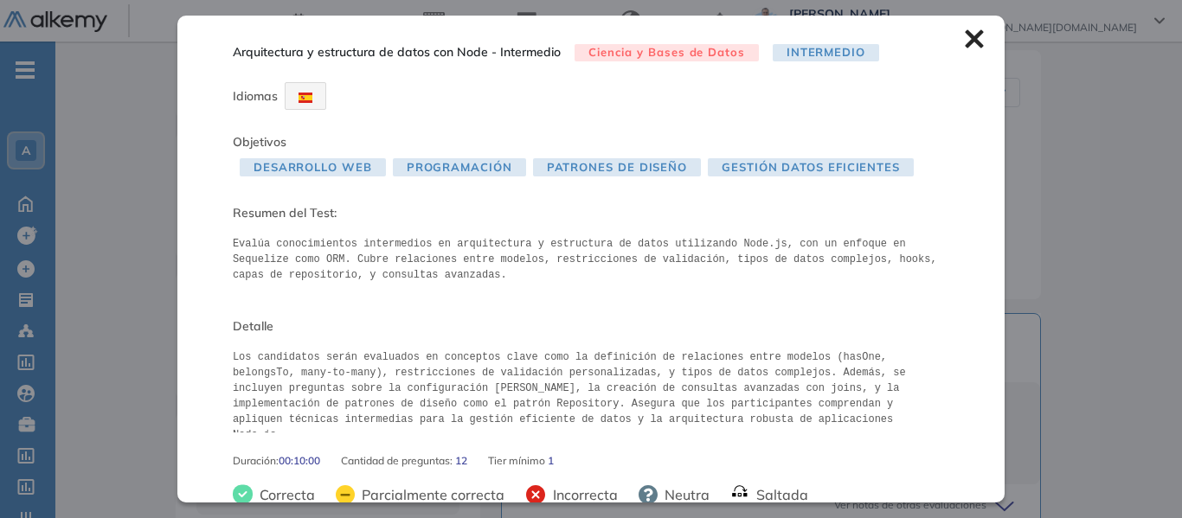  Describe the element at coordinates (255, 461) in the screenshot. I see `span: Duración :` at that location.